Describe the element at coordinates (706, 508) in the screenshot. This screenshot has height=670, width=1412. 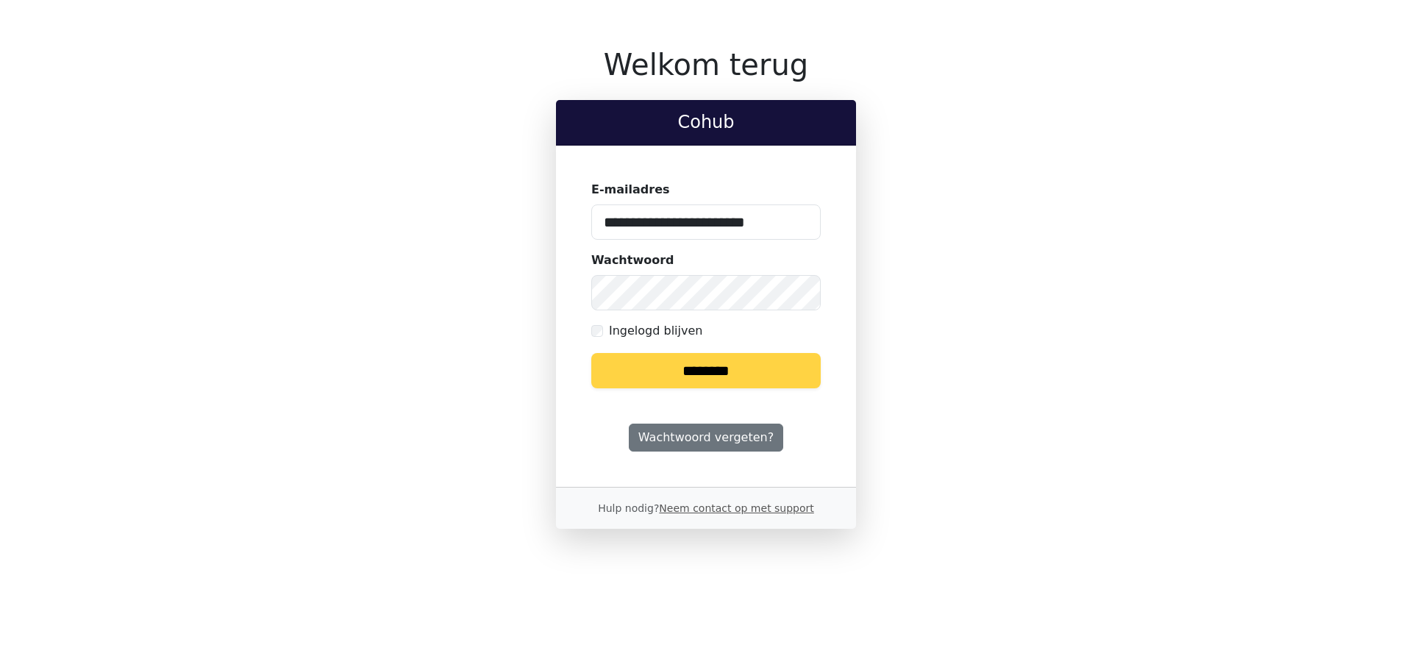
I see `small: Hulp nodig?` at that location.